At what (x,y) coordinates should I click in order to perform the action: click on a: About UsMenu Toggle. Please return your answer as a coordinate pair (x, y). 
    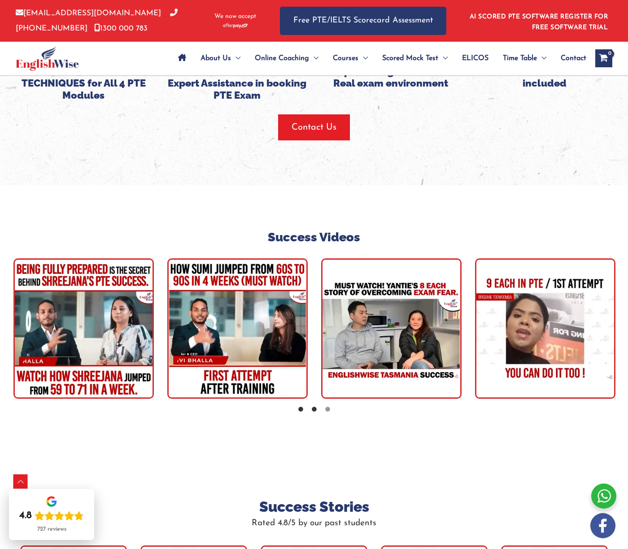
    Looking at the image, I should click on (220, 58).